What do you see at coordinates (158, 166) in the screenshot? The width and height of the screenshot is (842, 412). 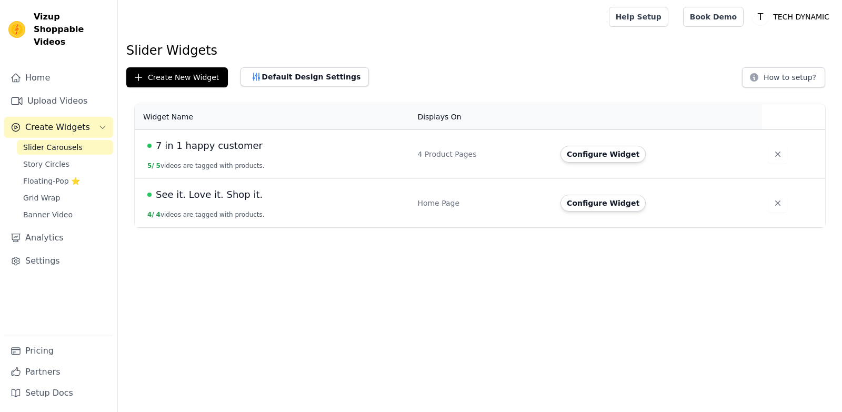 I see `span: 5` at bounding box center [158, 166].